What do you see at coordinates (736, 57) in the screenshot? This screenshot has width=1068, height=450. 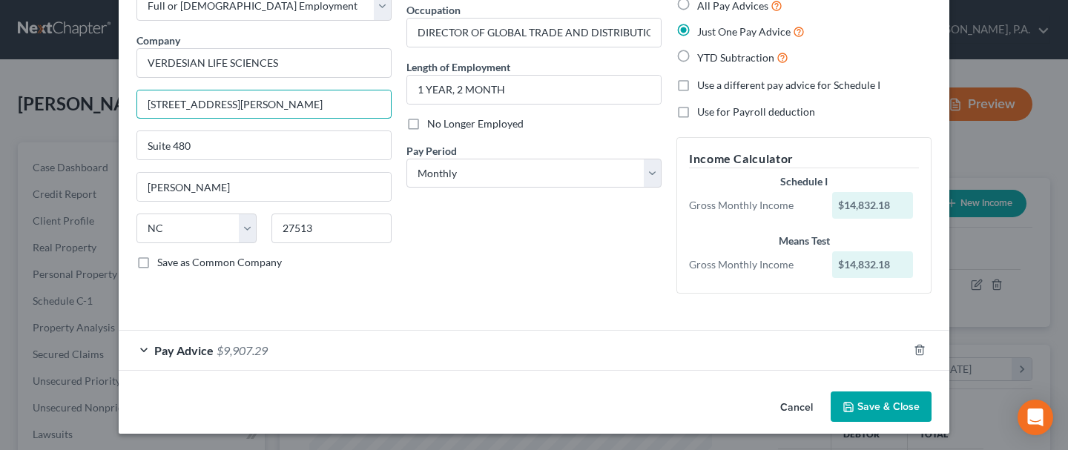 I see `span: YTD Subtraction` at bounding box center [736, 57].